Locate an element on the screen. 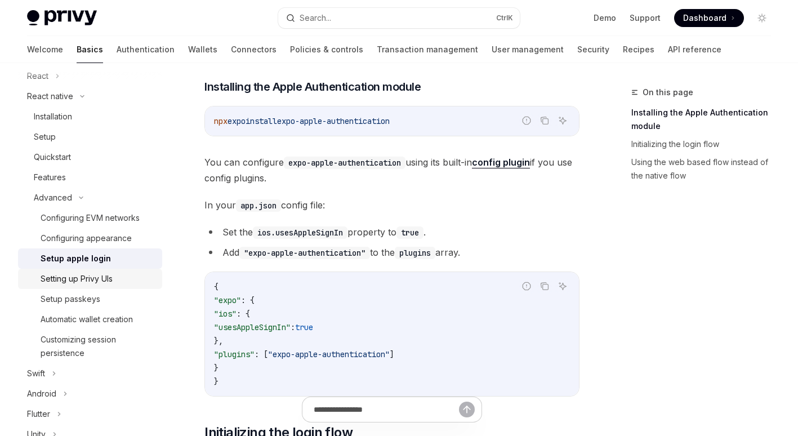 The image size is (798, 436). span: On this page is located at coordinates (668, 92).